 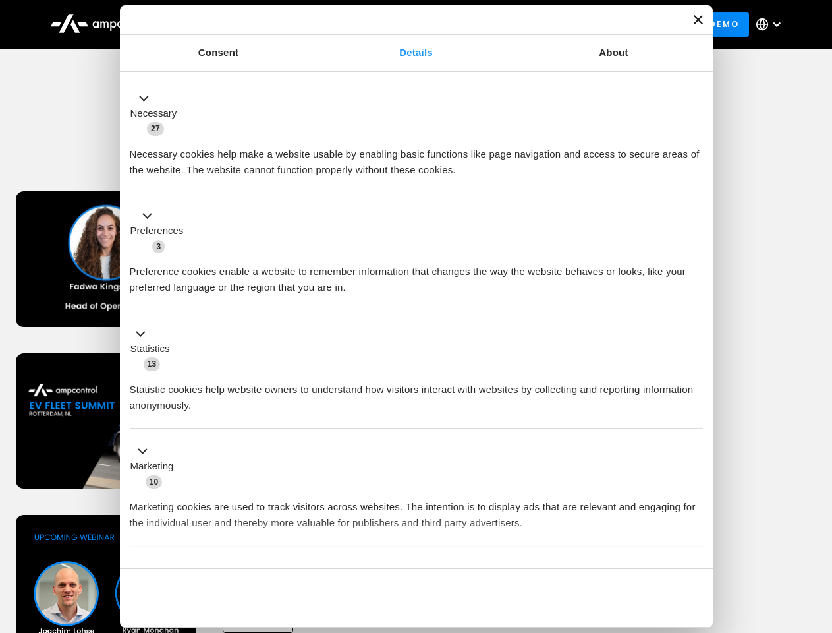 What do you see at coordinates (154, 482) in the screenshot?
I see `span: 10` at bounding box center [154, 482].